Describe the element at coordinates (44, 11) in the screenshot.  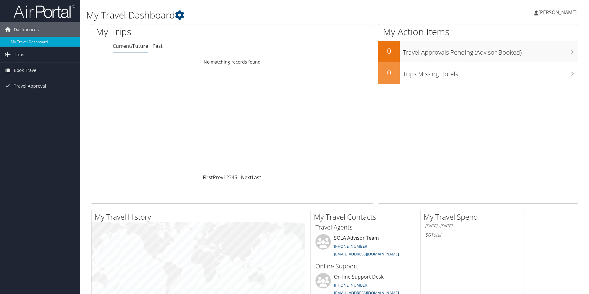
I see `img: airportal-logo.png` at that location.